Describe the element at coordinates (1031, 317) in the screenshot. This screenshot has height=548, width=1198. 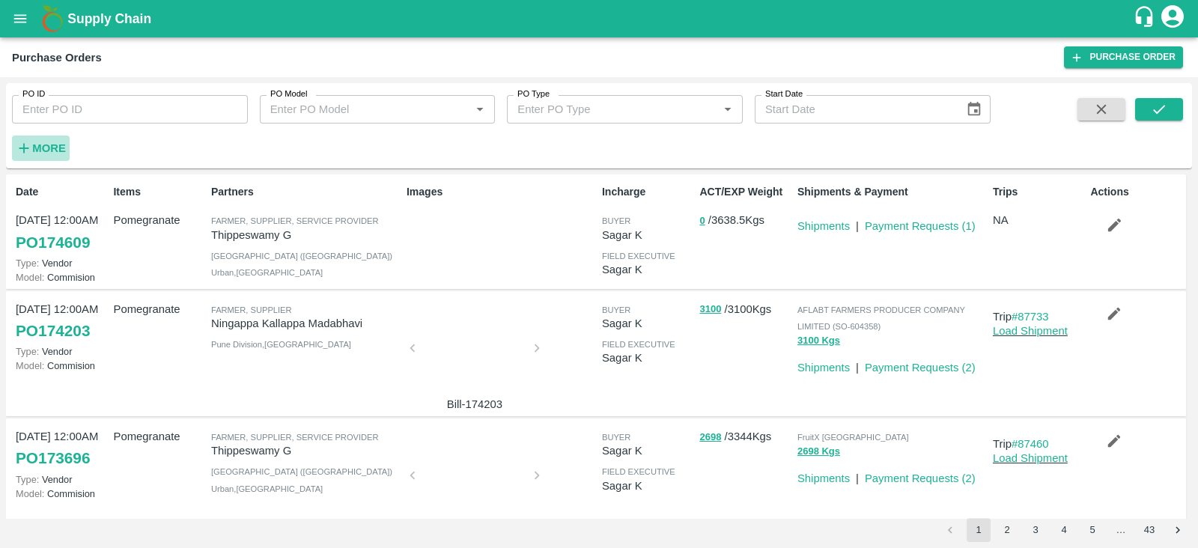
I see `a: #87733` at that location.